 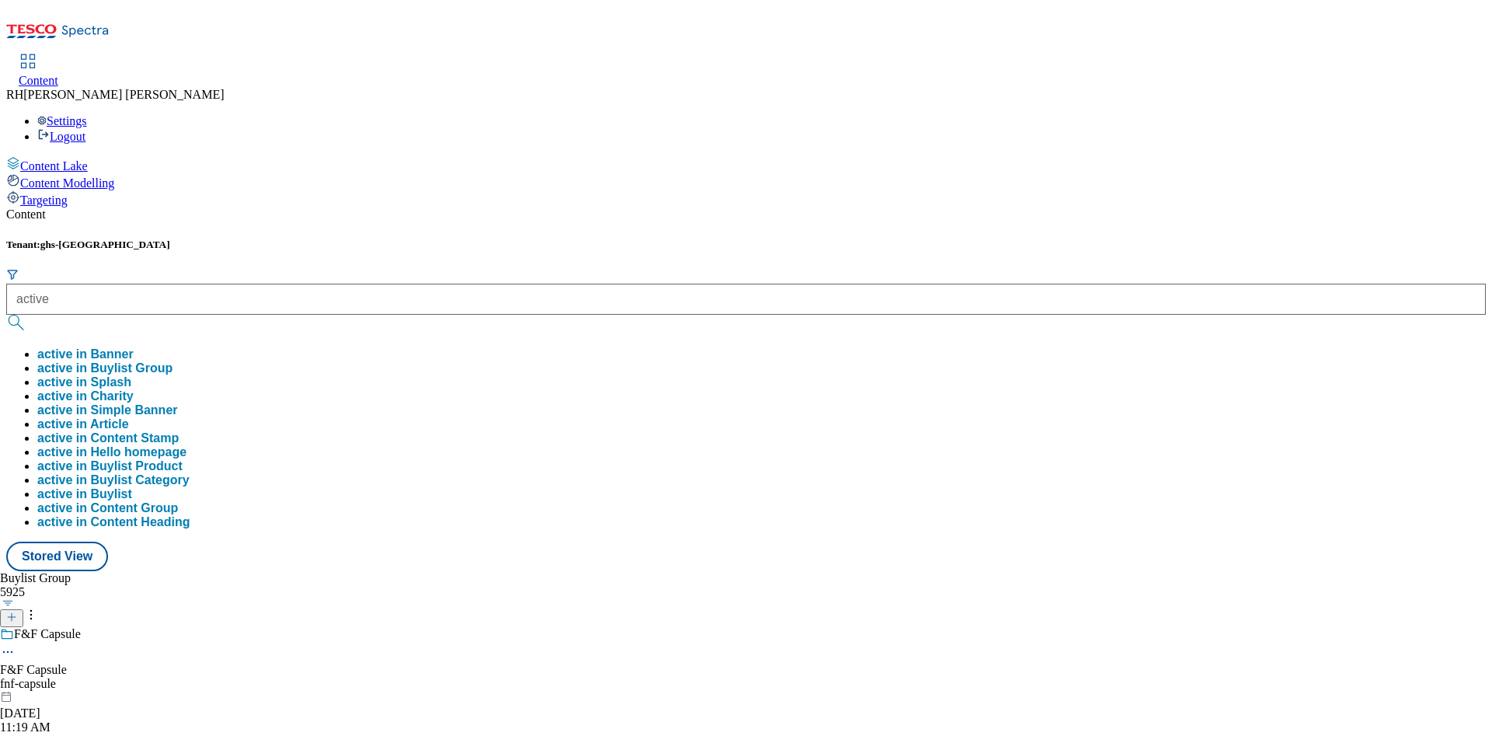 What do you see at coordinates (107, 410) in the screenshot?
I see `button: active in Simple Banner` at bounding box center [107, 410].